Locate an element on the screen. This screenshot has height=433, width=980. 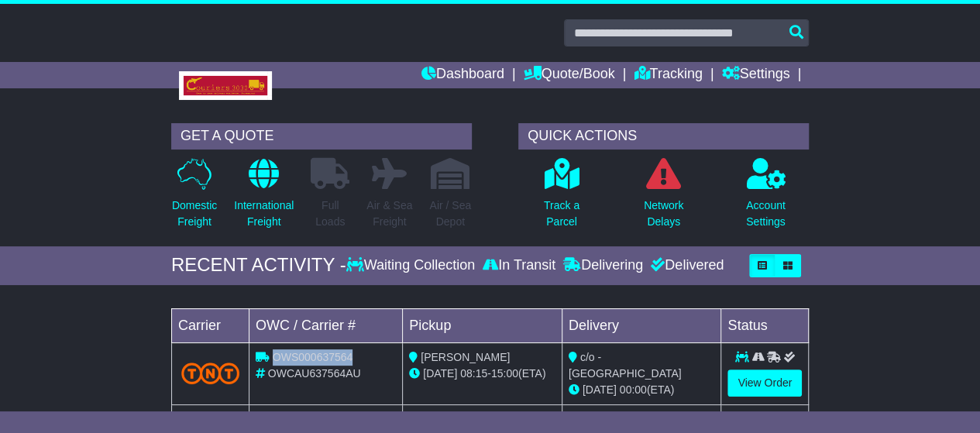
a: Dashboard is located at coordinates (462, 75).